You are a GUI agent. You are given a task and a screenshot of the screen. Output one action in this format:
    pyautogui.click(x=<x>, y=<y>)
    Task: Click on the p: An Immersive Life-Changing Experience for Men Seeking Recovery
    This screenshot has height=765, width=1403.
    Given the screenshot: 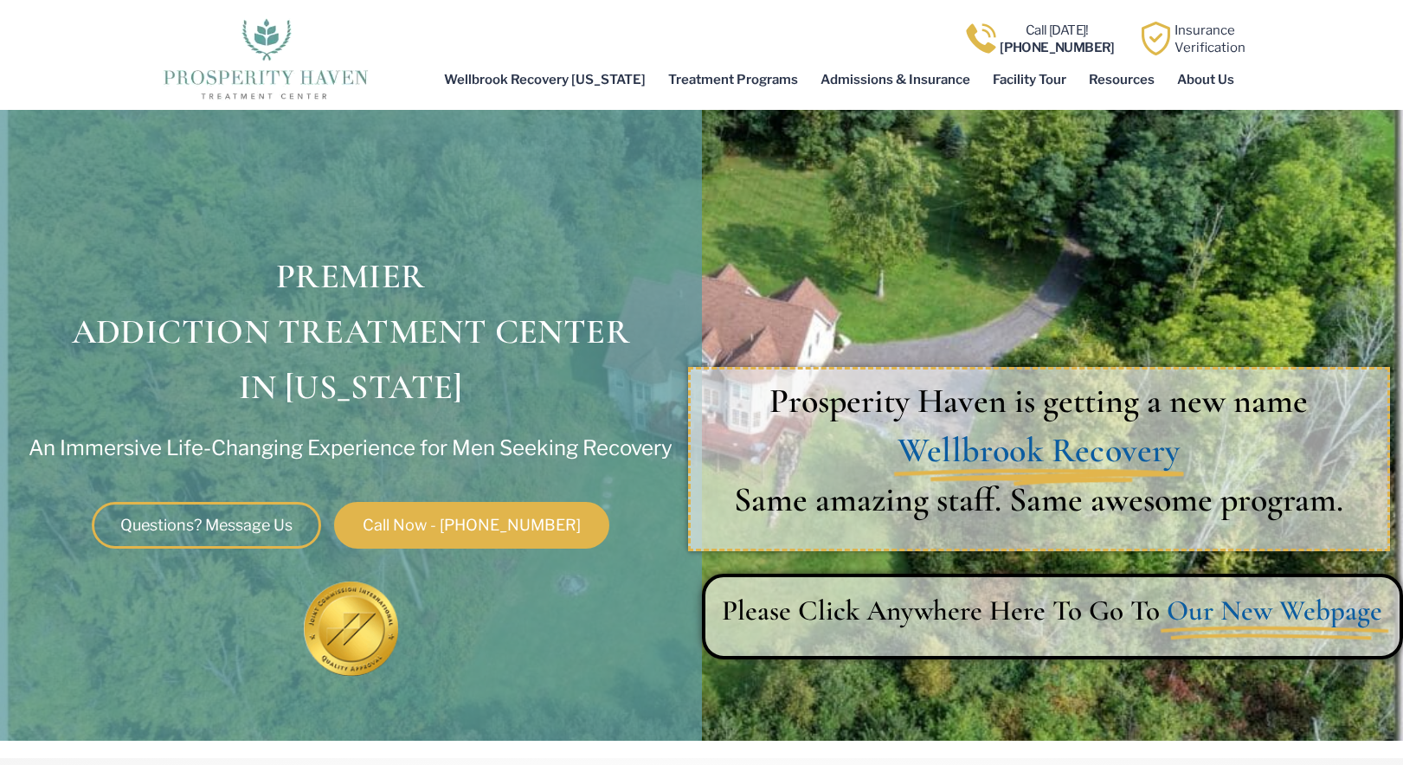 What is the action you would take?
    pyautogui.click(x=351, y=448)
    